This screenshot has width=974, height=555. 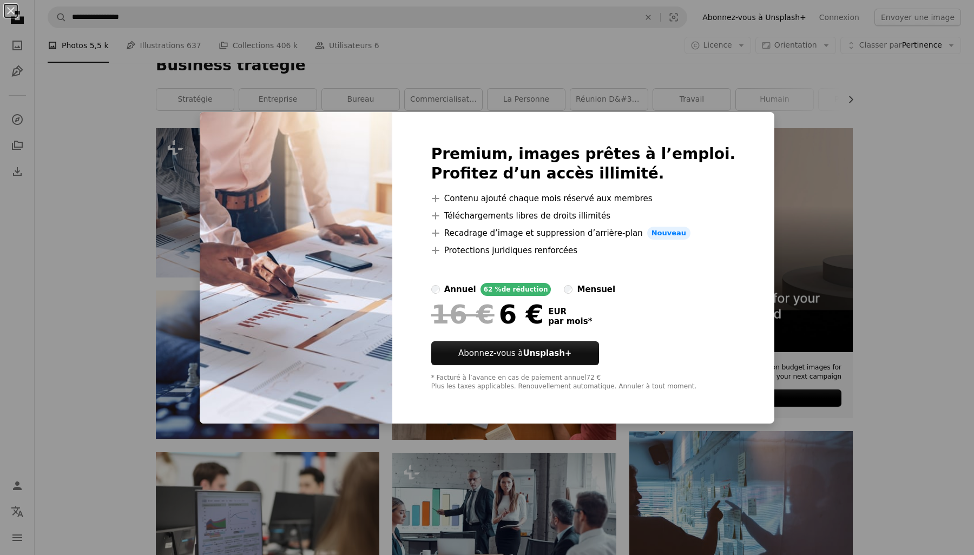 I want to click on input: mensuel, so click(x=568, y=290).